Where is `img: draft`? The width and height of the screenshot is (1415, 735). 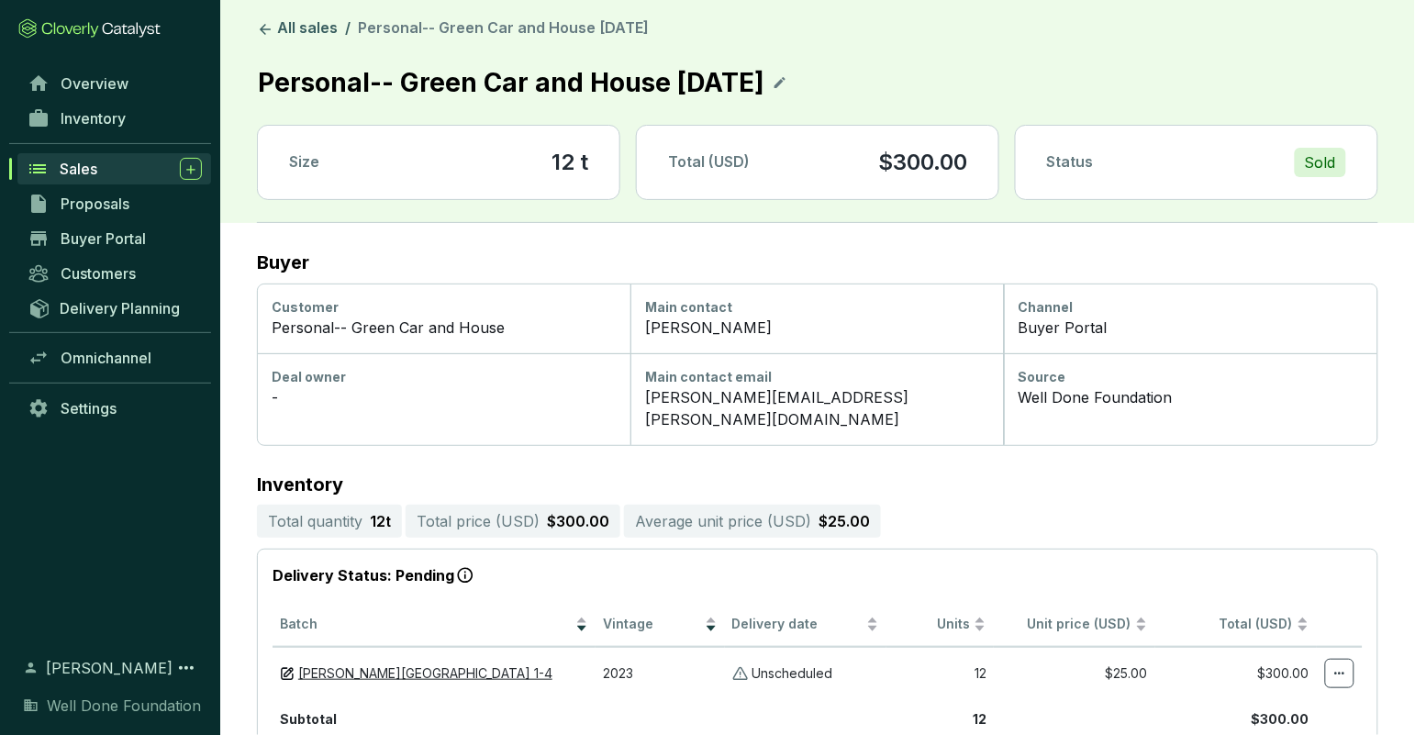
img: draft is located at coordinates (287, 674).